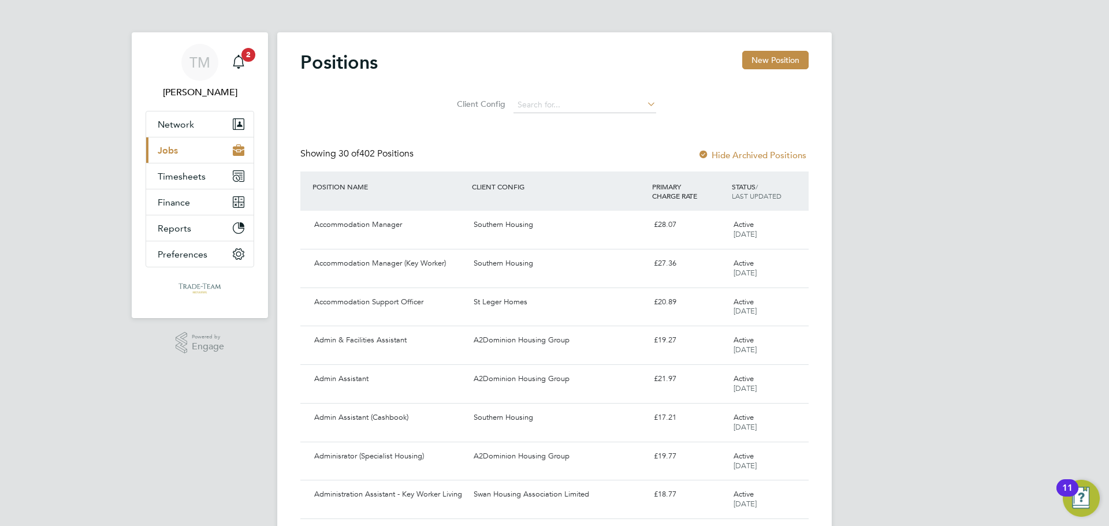  What do you see at coordinates (389, 456) in the screenshot?
I see `div: Adminisrator (Specialist Housing)` at bounding box center [389, 456].